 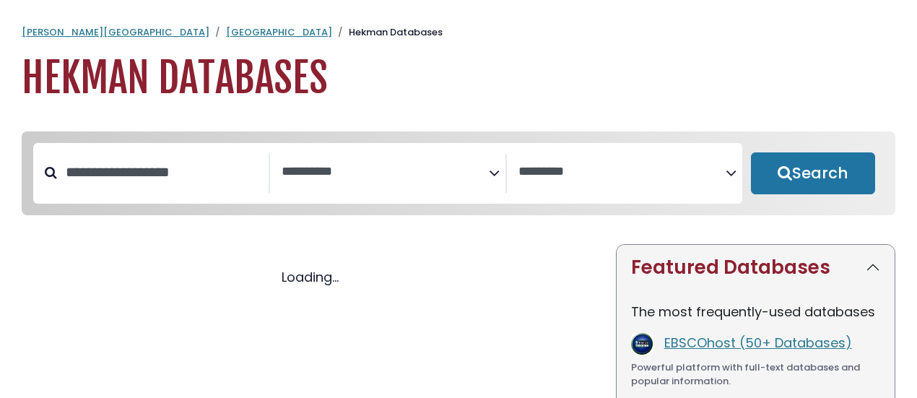 I want to click on nav: Search filters, so click(x=458, y=173).